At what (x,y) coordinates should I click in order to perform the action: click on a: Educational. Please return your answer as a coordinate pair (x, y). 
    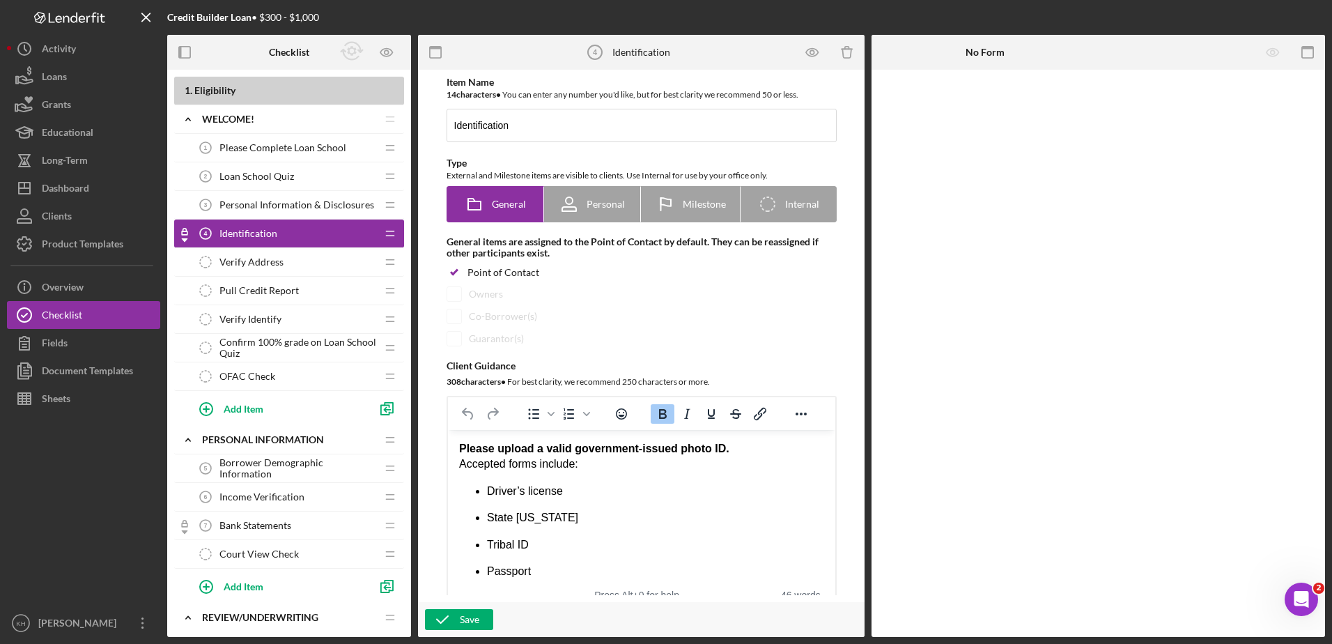
    Looking at the image, I should click on (84, 132).